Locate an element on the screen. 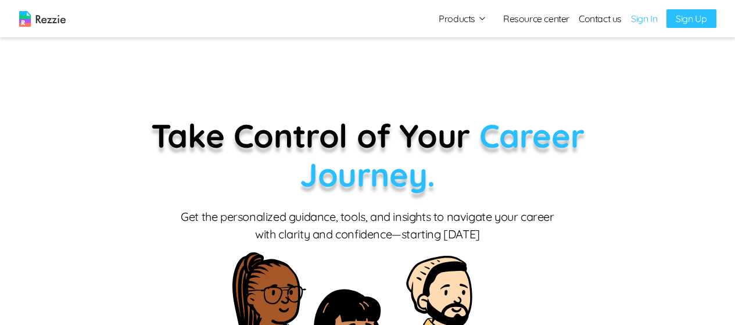 The width and height of the screenshot is (735, 325). a: Resource center is located at coordinates (536, 19).